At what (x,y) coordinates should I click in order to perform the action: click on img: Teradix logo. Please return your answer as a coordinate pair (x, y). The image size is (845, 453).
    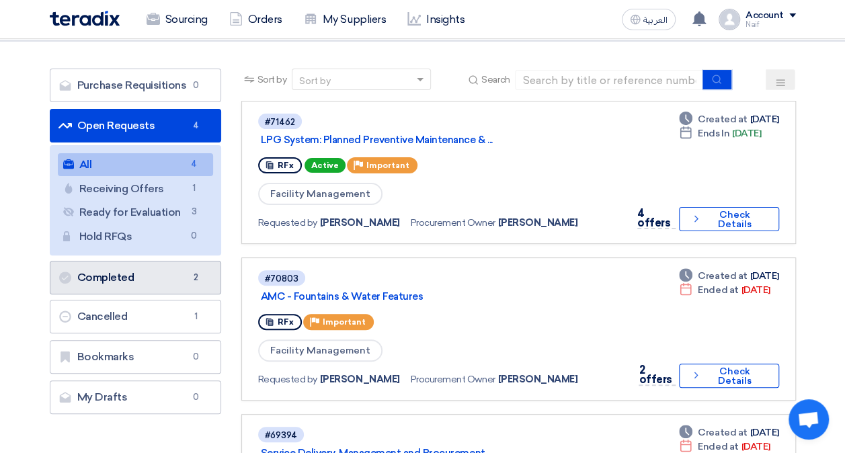
    Looking at the image, I should click on (85, 18).